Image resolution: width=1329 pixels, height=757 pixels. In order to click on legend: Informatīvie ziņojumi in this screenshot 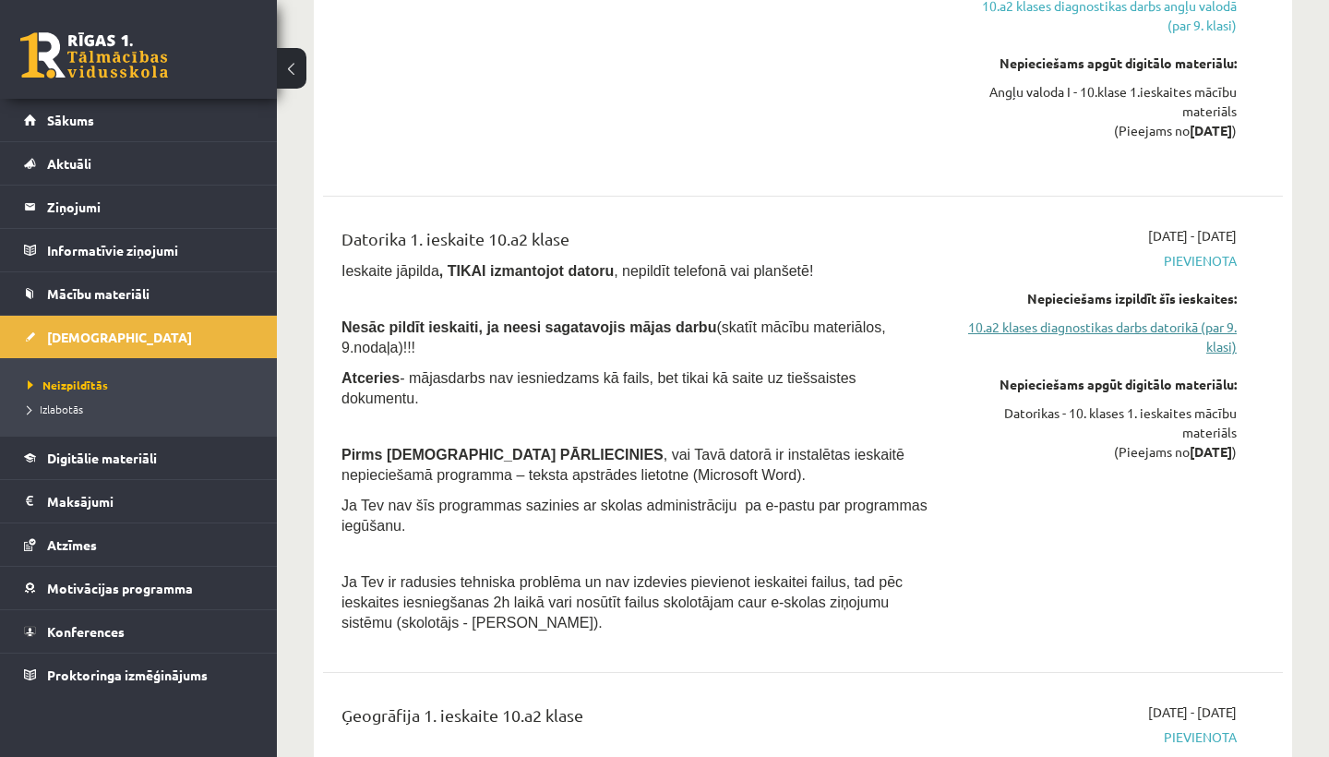, I will do `click(150, 250)`.